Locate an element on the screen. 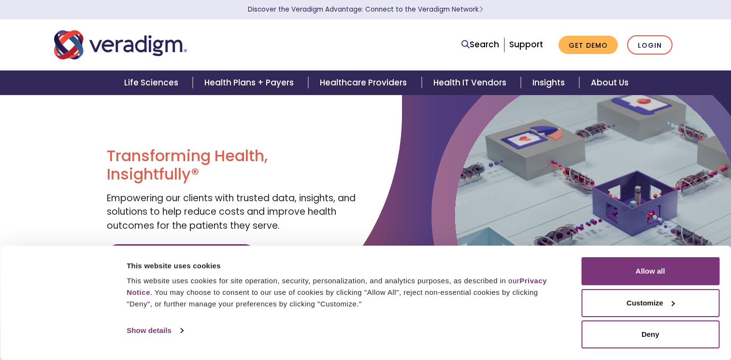  a: Get Demo is located at coordinates (588, 45).